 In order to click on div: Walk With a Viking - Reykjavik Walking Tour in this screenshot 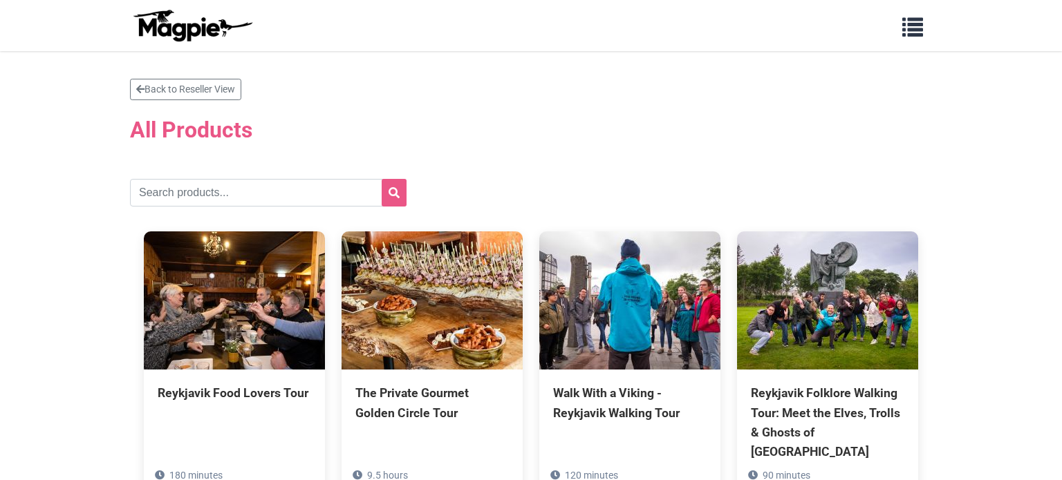, I will do `click(630, 403)`.